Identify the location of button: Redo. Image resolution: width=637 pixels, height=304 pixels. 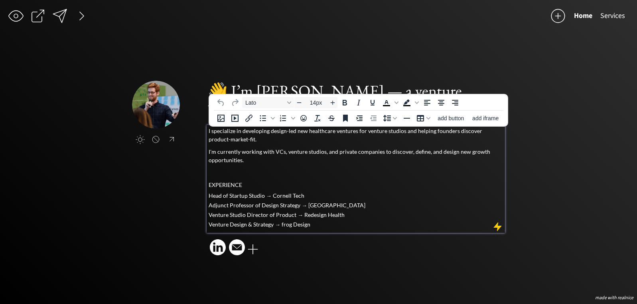
(235, 102).